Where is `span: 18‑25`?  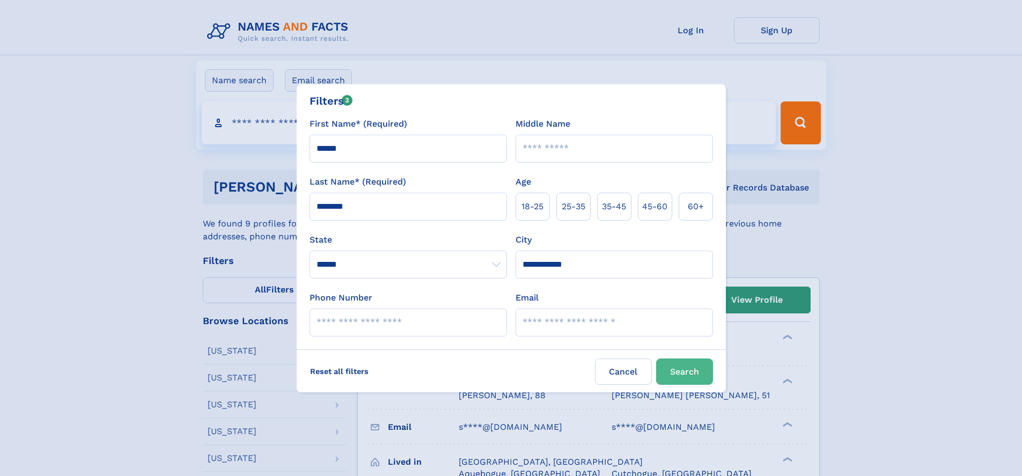 span: 18‑25 is located at coordinates (532, 207).